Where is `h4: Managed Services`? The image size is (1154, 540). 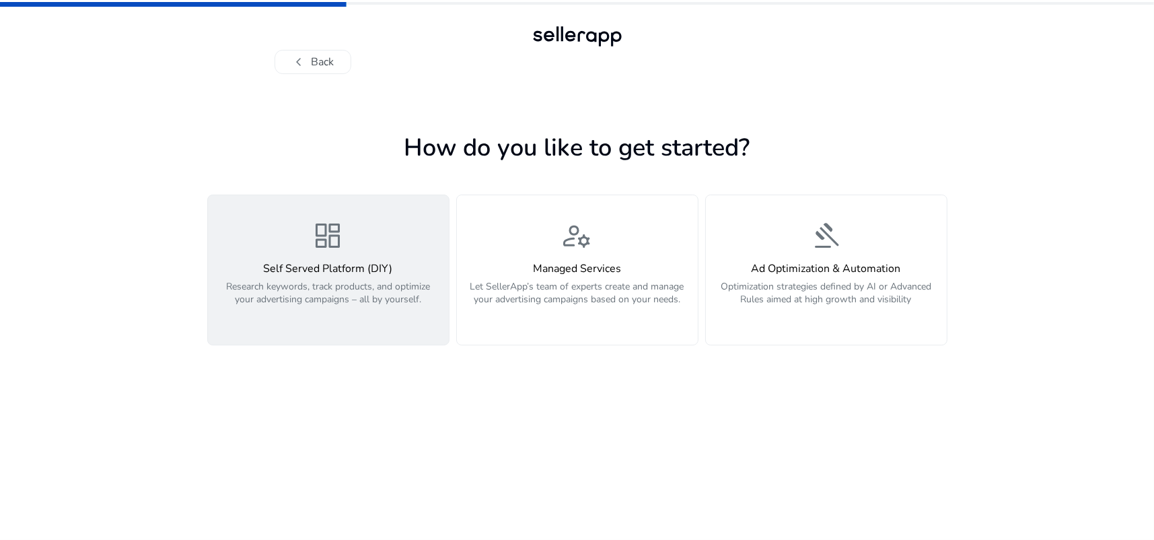 h4: Managed Services is located at coordinates (577, 268).